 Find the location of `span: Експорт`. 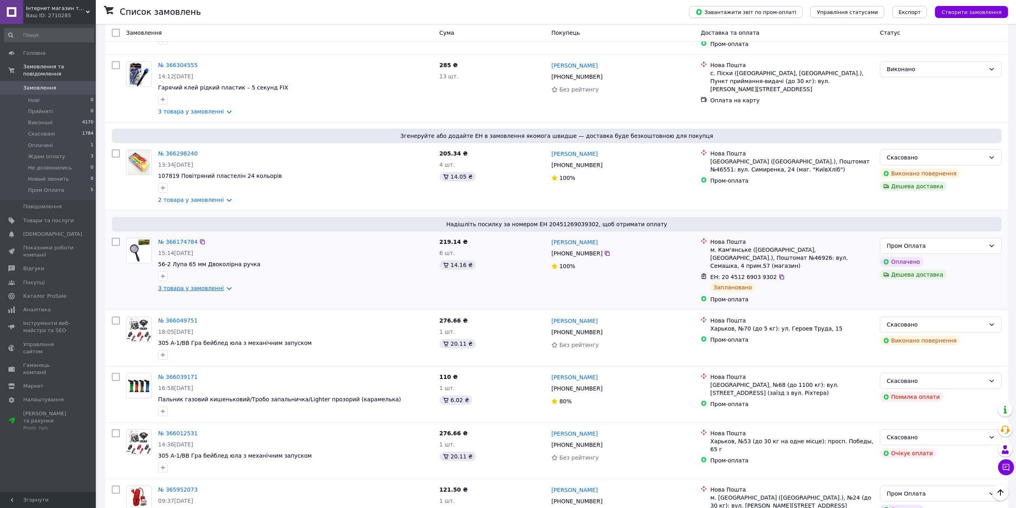

span: Експорт is located at coordinates (910, 12).